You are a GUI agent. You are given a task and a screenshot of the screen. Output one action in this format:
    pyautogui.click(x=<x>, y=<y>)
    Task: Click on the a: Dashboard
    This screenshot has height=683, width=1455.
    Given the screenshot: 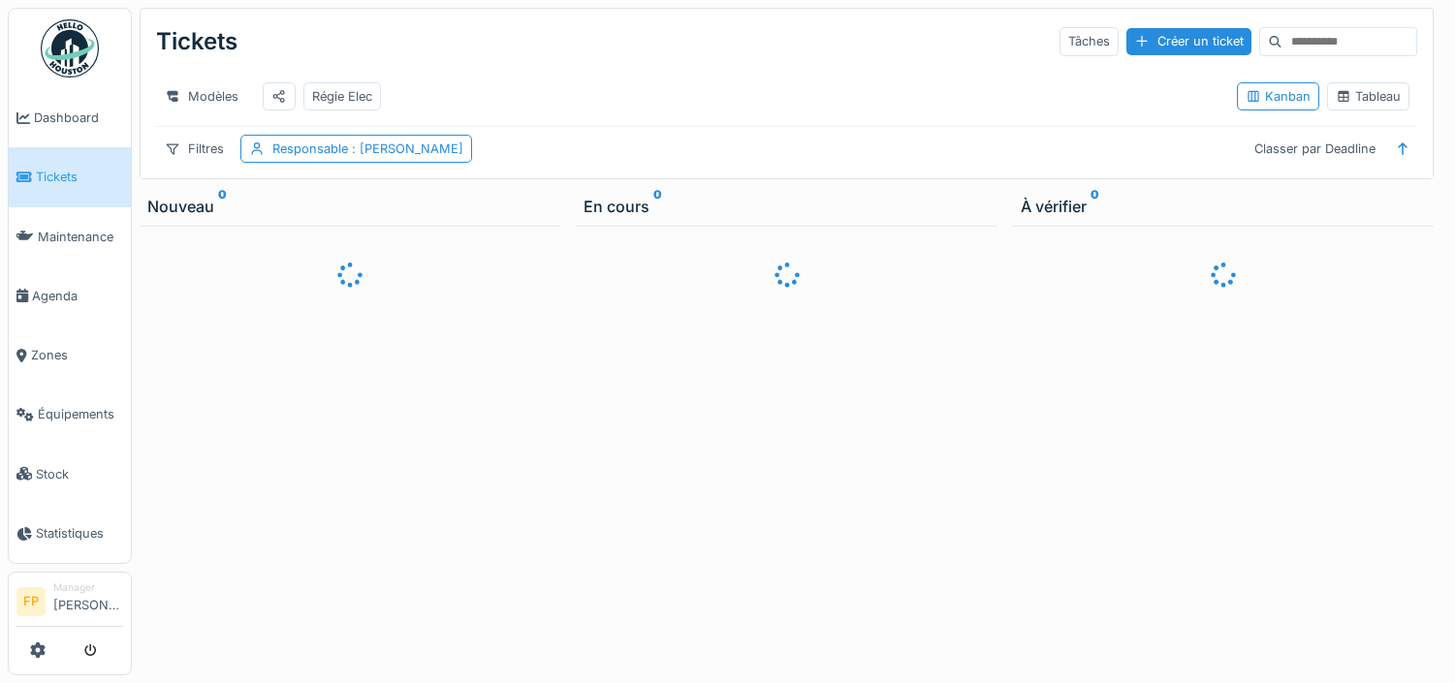 What is the action you would take?
    pyautogui.click(x=70, y=117)
    